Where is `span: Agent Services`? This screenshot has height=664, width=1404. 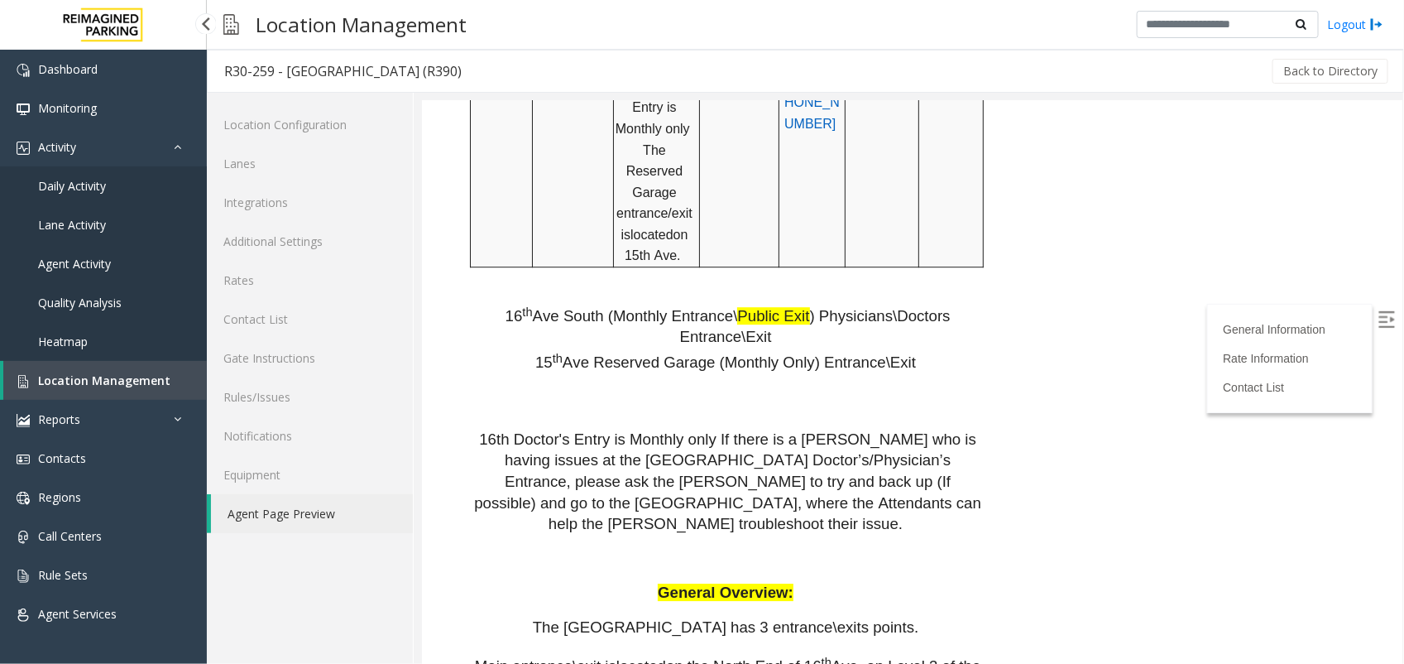
span: Agent Services is located at coordinates (77, 613).